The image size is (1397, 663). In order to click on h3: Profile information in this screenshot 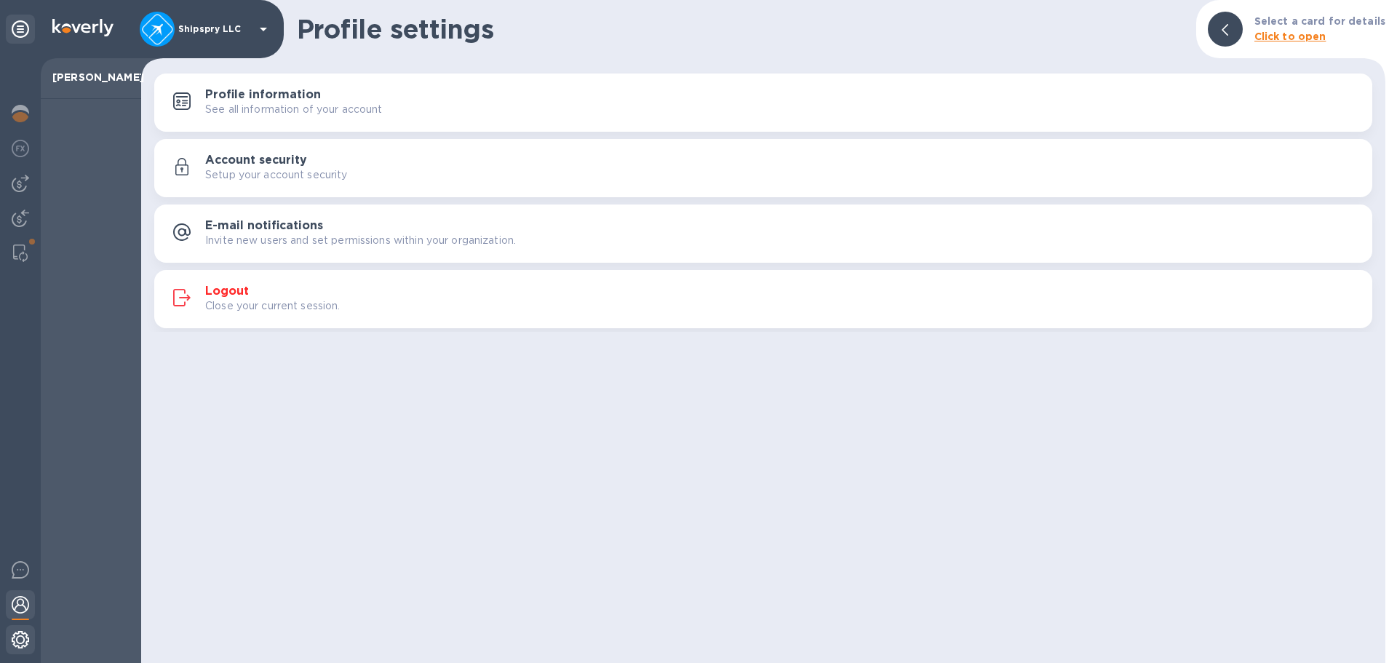, I will do `click(263, 95)`.